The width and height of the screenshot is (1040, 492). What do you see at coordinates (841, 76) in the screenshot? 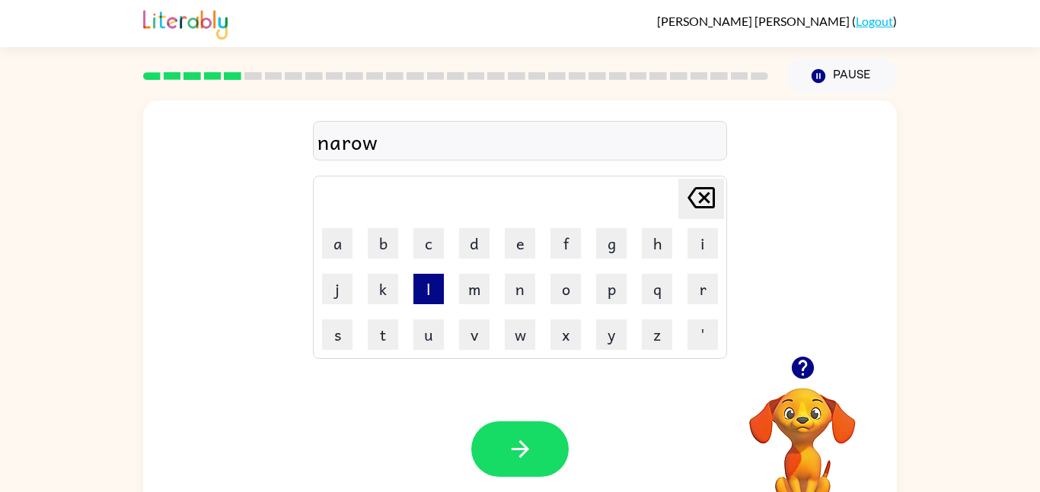
I see `button: Pause` at bounding box center [841, 76].